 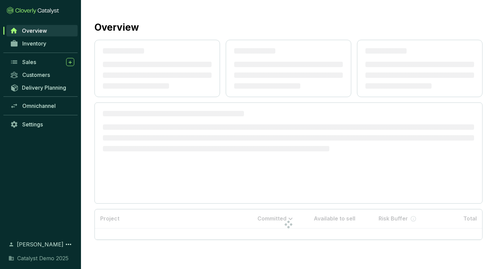 What do you see at coordinates (42, 44) in the screenshot?
I see `a: Inventory` at bounding box center [42, 44].